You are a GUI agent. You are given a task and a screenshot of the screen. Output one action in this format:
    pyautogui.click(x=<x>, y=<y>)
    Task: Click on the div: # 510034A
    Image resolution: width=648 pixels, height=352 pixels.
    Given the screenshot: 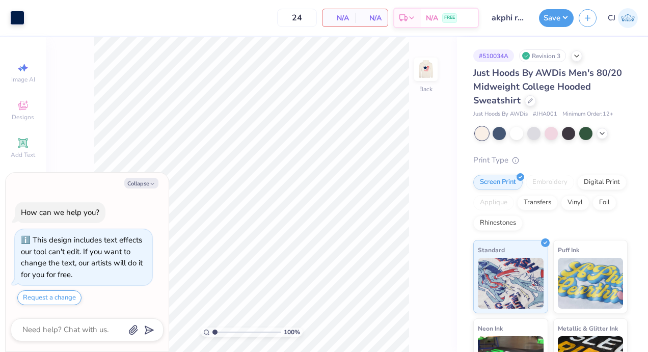 What is the action you would take?
    pyautogui.click(x=494, y=56)
    